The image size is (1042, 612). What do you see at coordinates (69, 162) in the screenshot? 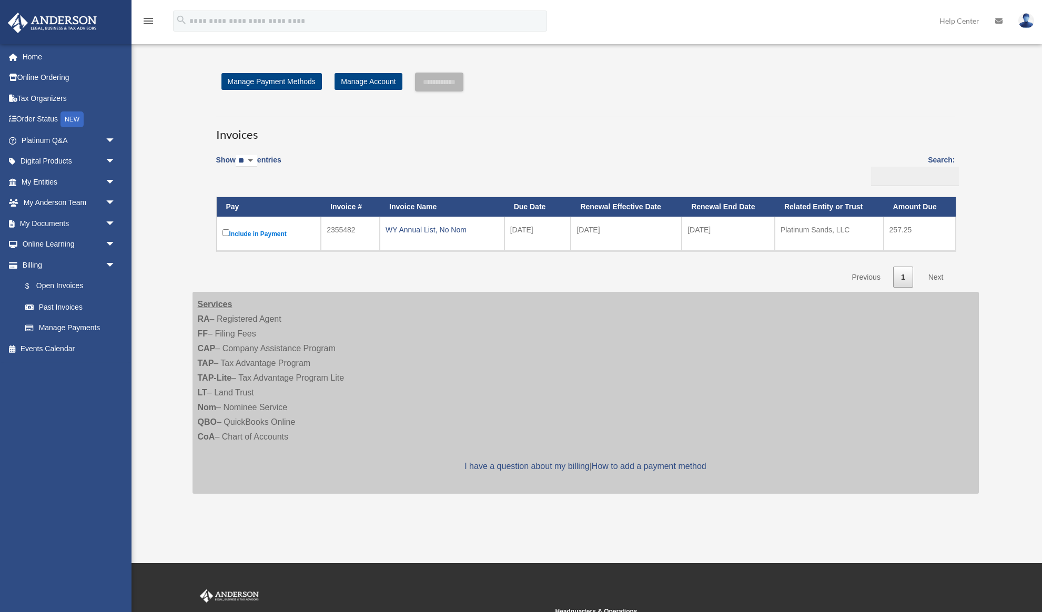
I see `a: Digital Productsarrow_drop_down` at bounding box center [69, 162].